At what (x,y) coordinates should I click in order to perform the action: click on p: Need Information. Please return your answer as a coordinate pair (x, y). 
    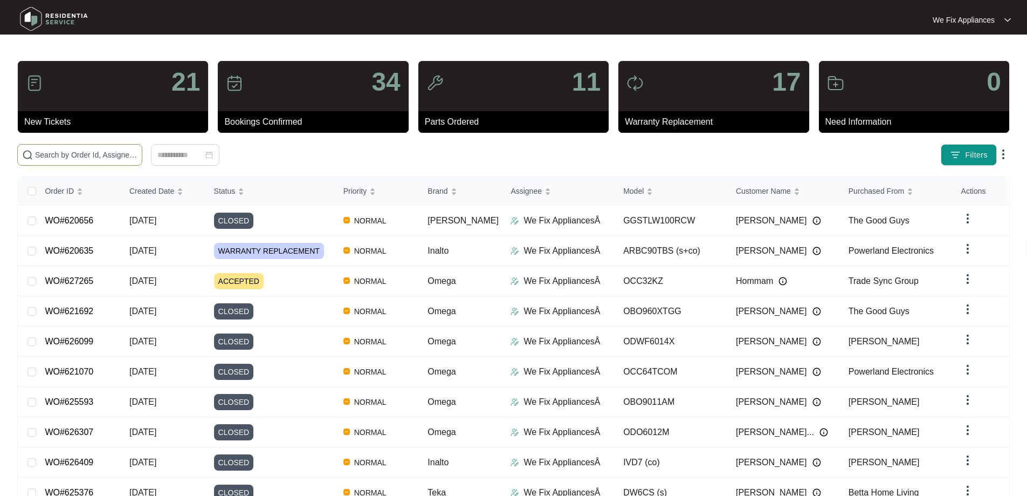
    Looking at the image, I should click on (917, 122).